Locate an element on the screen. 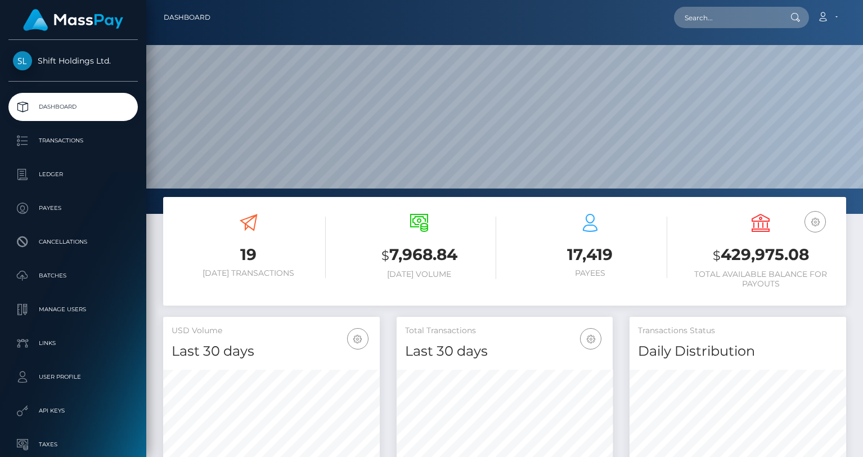  p: Cancellations is located at coordinates (73, 242).